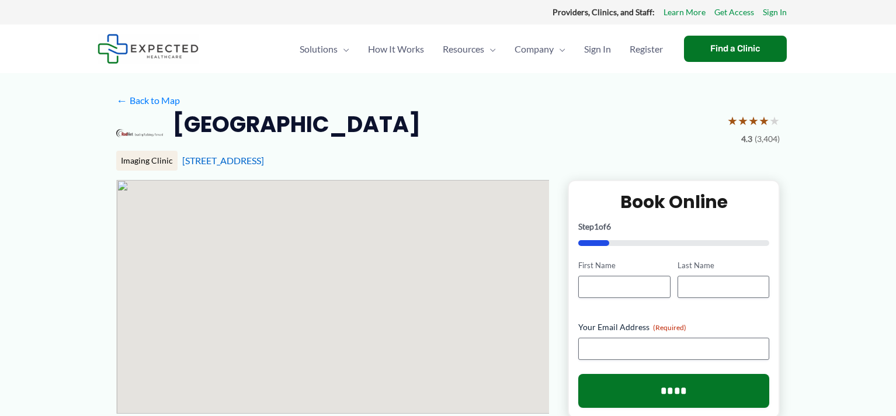  Describe the element at coordinates (685, 12) in the screenshot. I see `a: Learn More` at that location.